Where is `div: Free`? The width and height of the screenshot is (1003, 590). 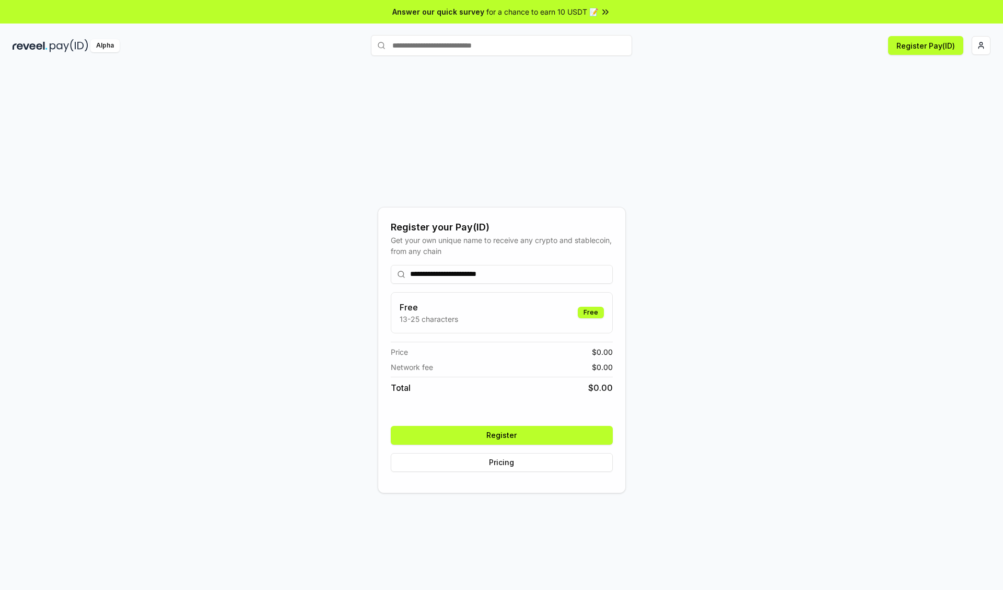 div: Free is located at coordinates (591, 313).